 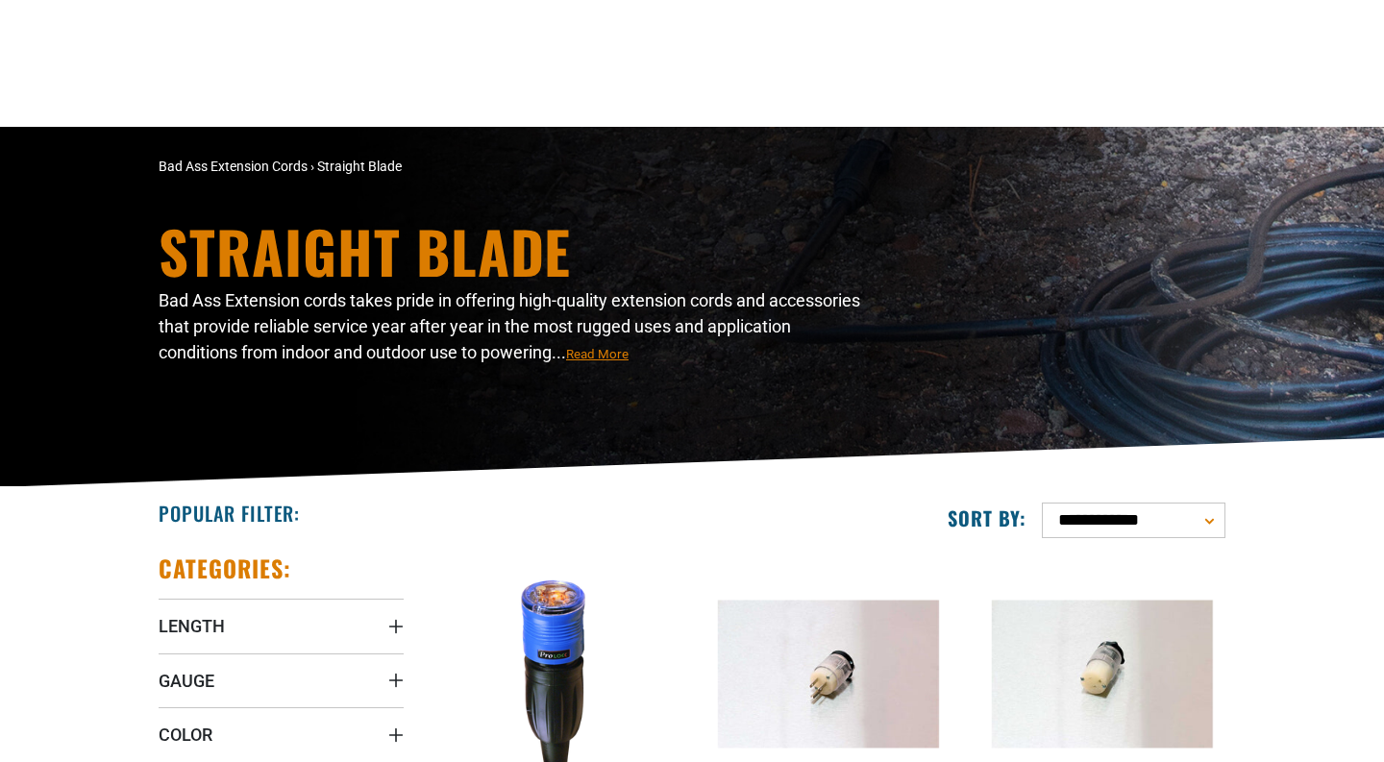 I want to click on a: Bad Ass Extension Cords, so click(x=233, y=166).